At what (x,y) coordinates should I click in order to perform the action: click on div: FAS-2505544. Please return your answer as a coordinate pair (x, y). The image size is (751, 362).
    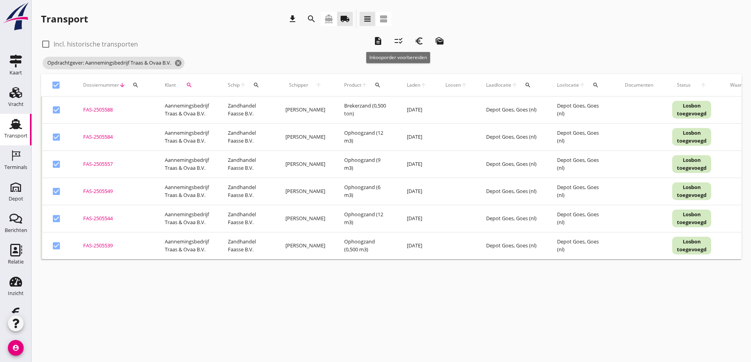
    Looking at the image, I should click on (114, 219).